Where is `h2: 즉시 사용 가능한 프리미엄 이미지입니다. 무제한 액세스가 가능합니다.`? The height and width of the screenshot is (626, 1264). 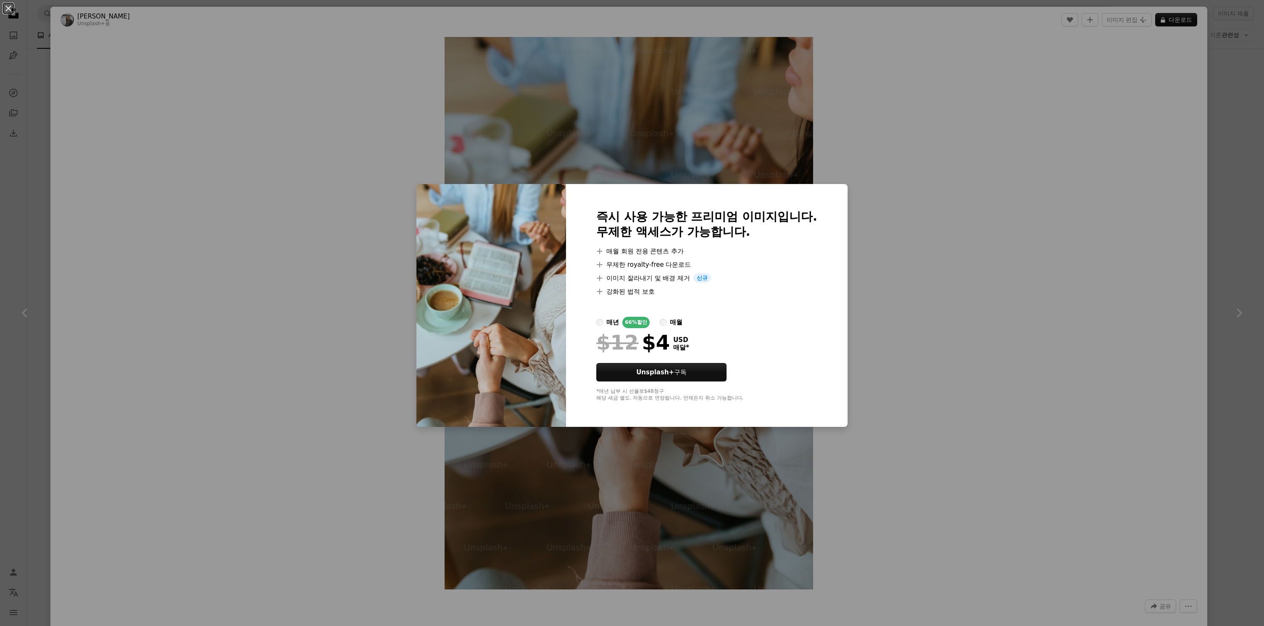
h2: 즉시 사용 가능한 프리미엄 이미지입니다. 무제한 액세스가 가능합니다. is located at coordinates (707, 224).